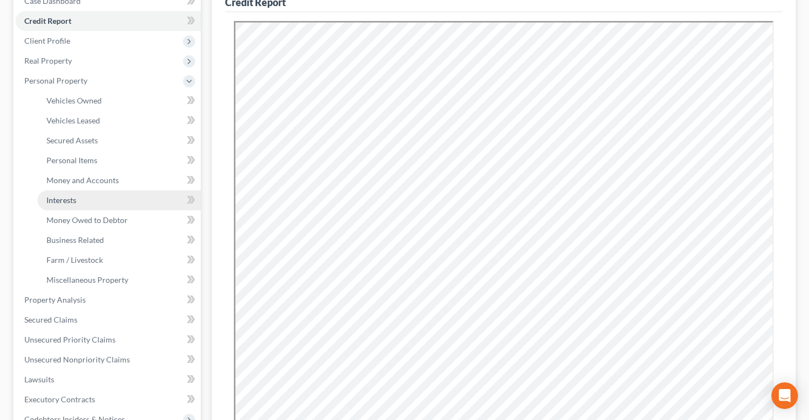  I want to click on a: Property Analysis, so click(108, 300).